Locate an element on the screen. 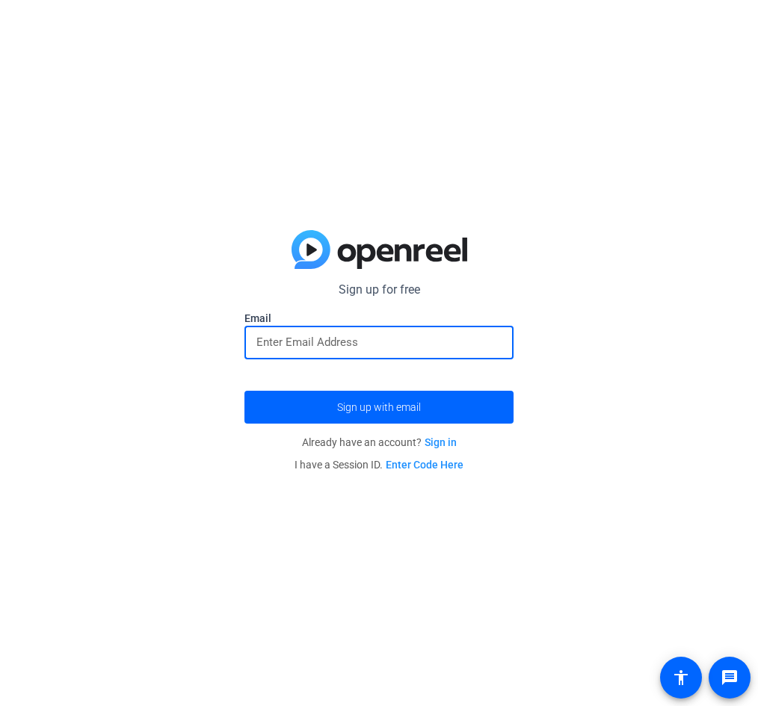  label: Email is located at coordinates (379, 318).